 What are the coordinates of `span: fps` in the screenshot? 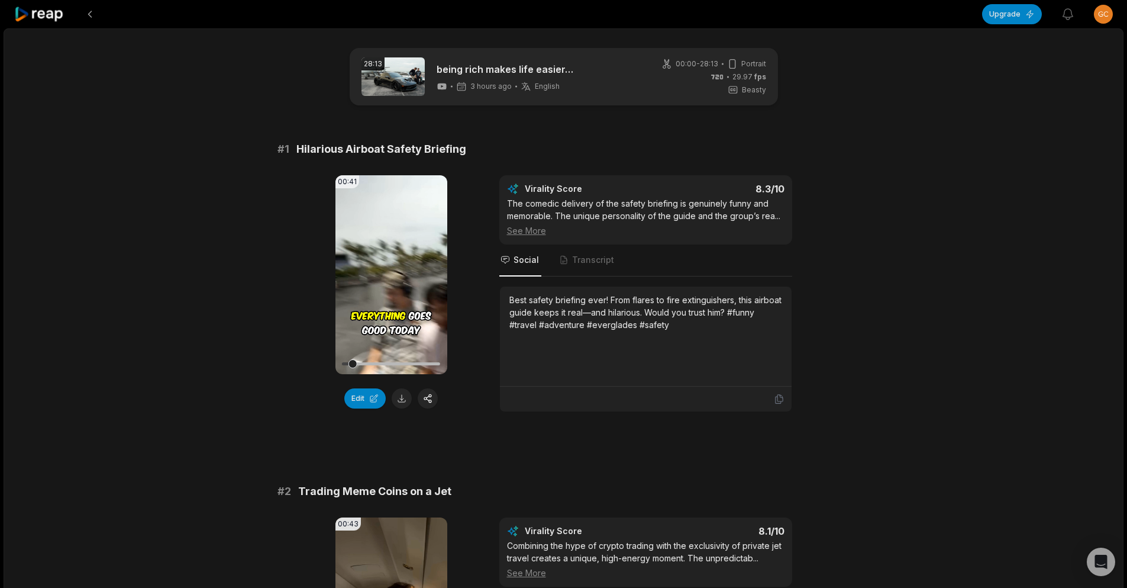 It's located at (760, 76).